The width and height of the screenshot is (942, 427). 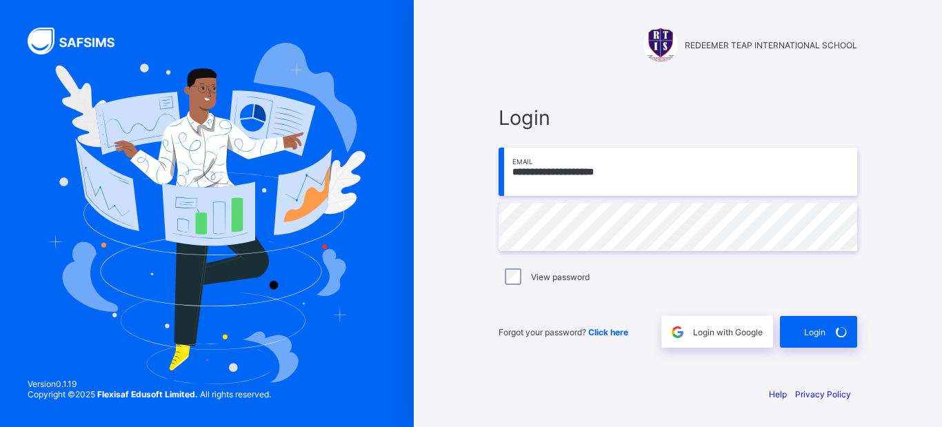 I want to click on a: Help, so click(x=778, y=394).